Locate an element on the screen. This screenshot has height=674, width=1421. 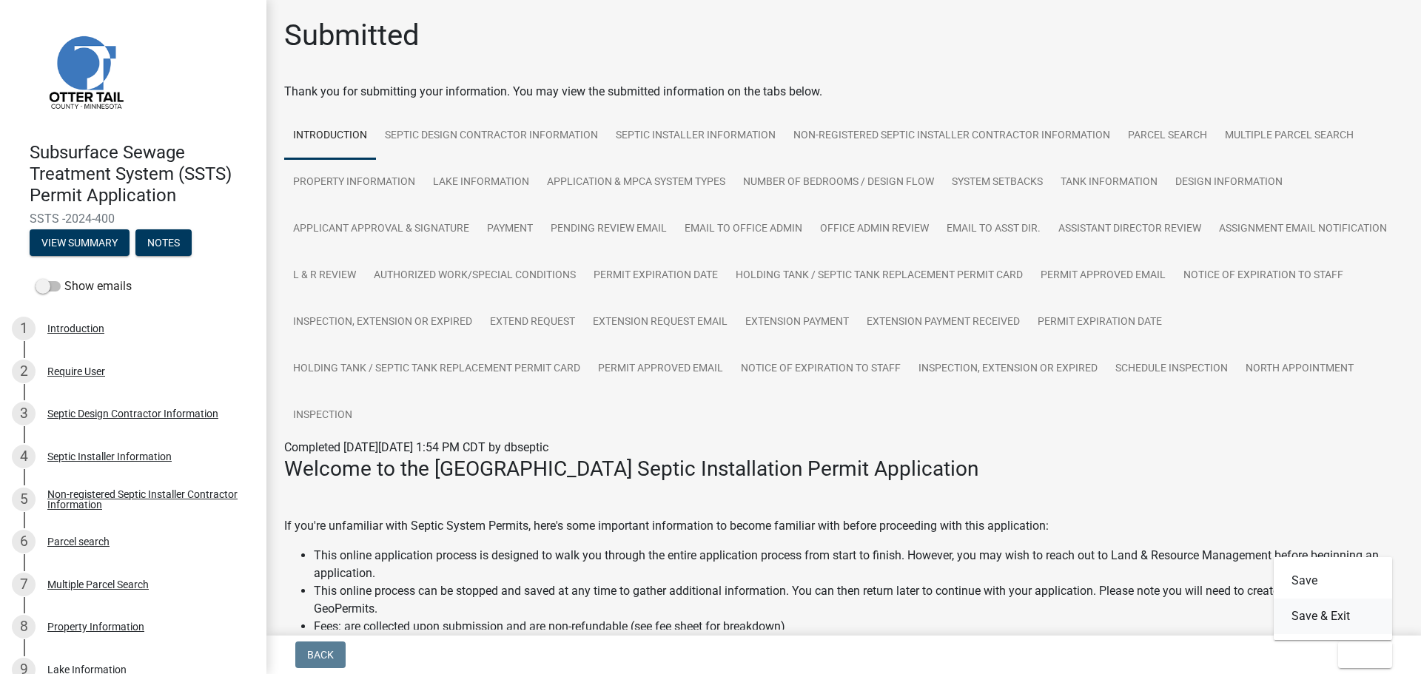
a: Authorized Work/Special Conditions is located at coordinates (474, 276).